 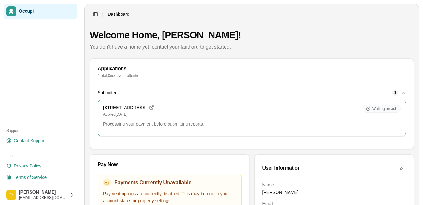 What do you see at coordinates (40, 11) in the screenshot?
I see `a: Occupi` at bounding box center [40, 11].